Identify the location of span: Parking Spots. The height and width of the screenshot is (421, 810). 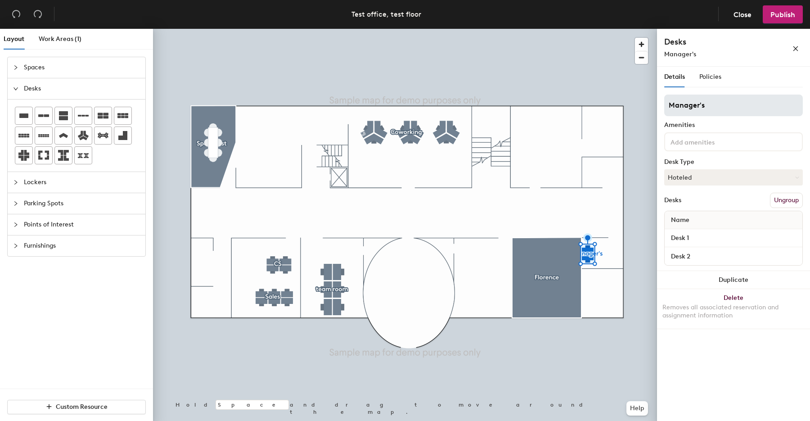
(82, 203).